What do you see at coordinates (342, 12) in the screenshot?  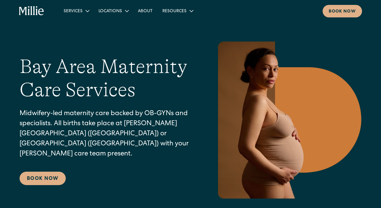 I see `div: Book now` at bounding box center [342, 12].